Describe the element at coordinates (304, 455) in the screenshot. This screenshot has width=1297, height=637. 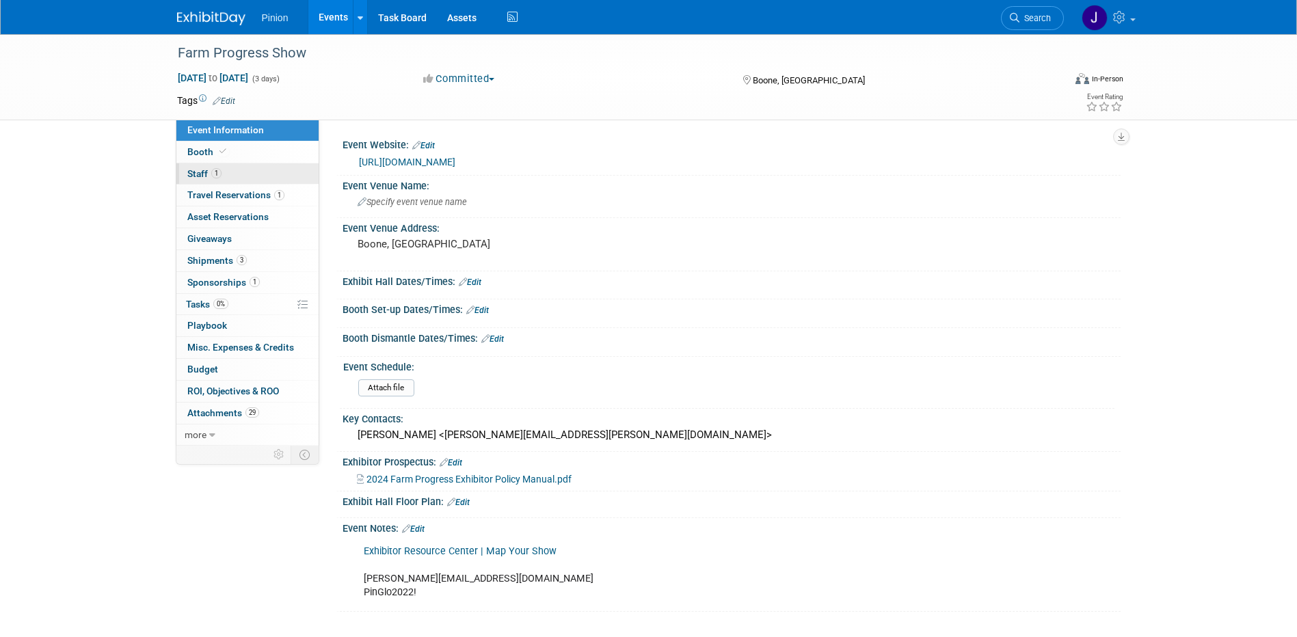
I see `td: Toggle Event Tabs` at that location.